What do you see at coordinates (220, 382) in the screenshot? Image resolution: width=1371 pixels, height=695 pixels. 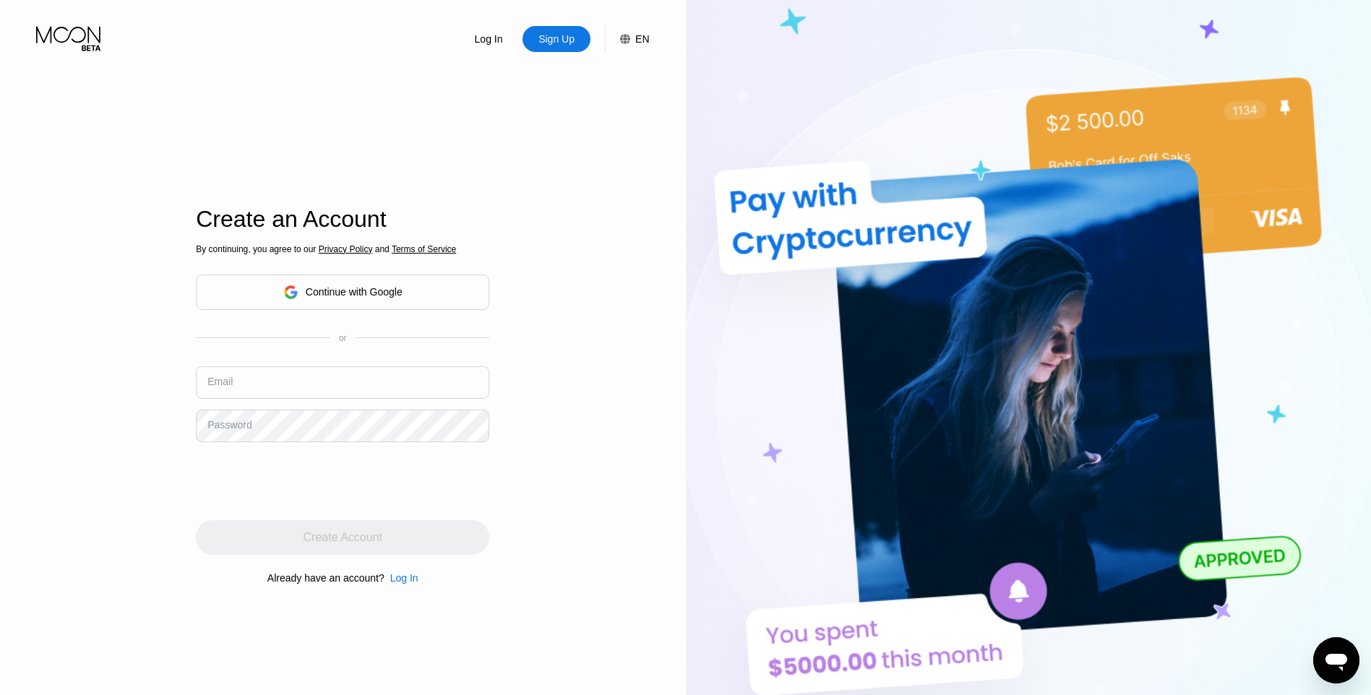 I see `div: Email` at bounding box center [220, 382].